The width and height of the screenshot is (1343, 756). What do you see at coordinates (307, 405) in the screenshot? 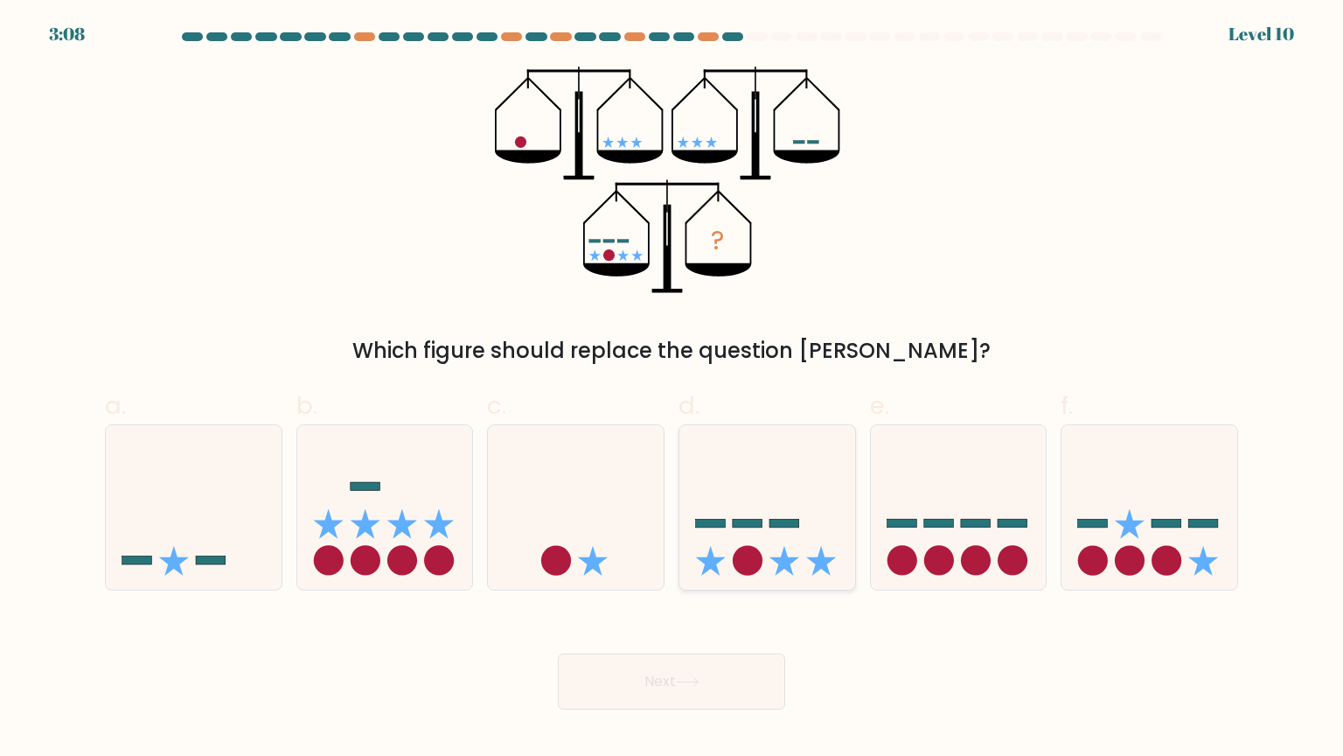
I see `span: b.` at bounding box center [307, 405].